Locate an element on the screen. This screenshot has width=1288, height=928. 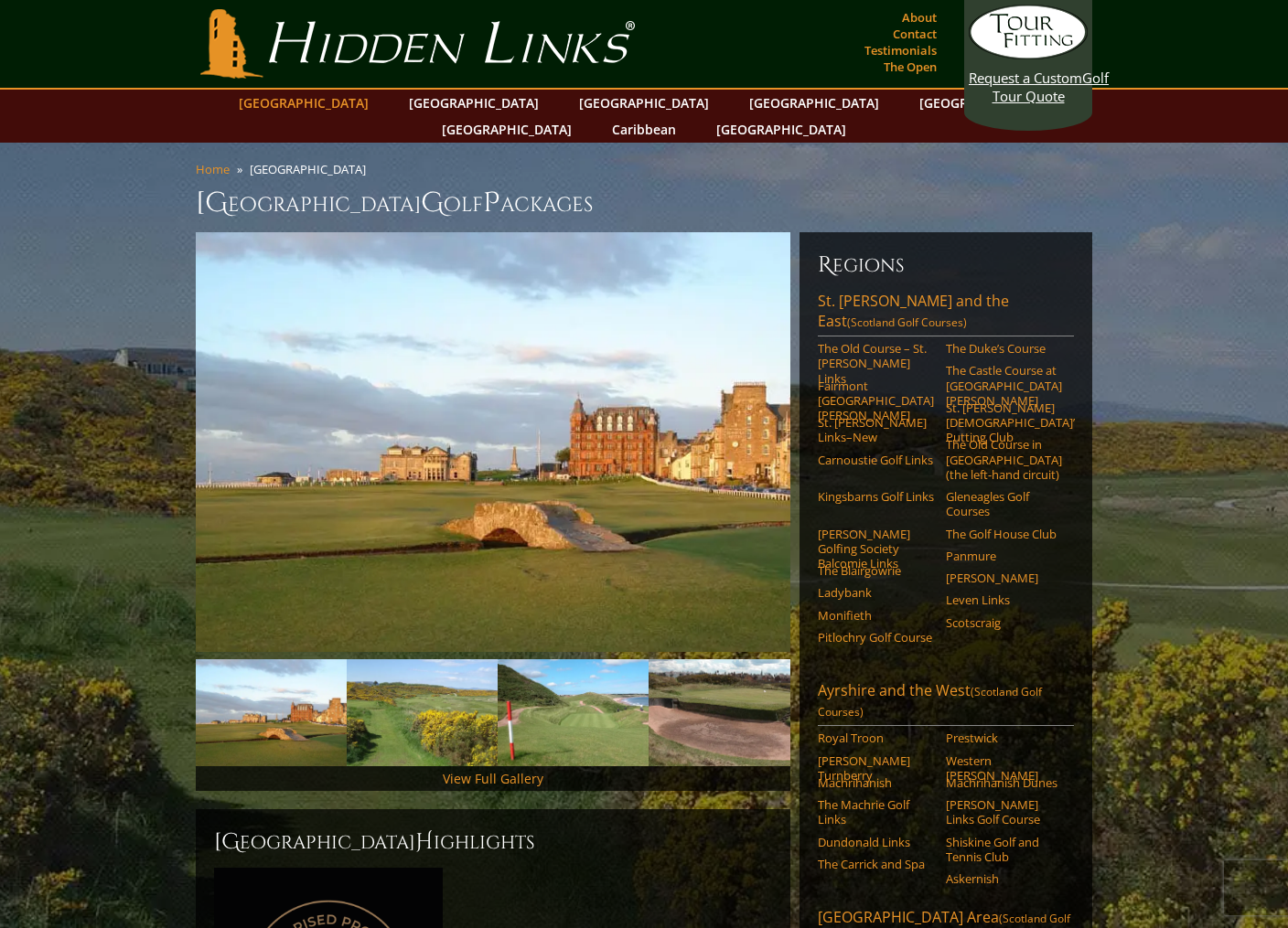
h6: Regions is located at coordinates (946, 265).